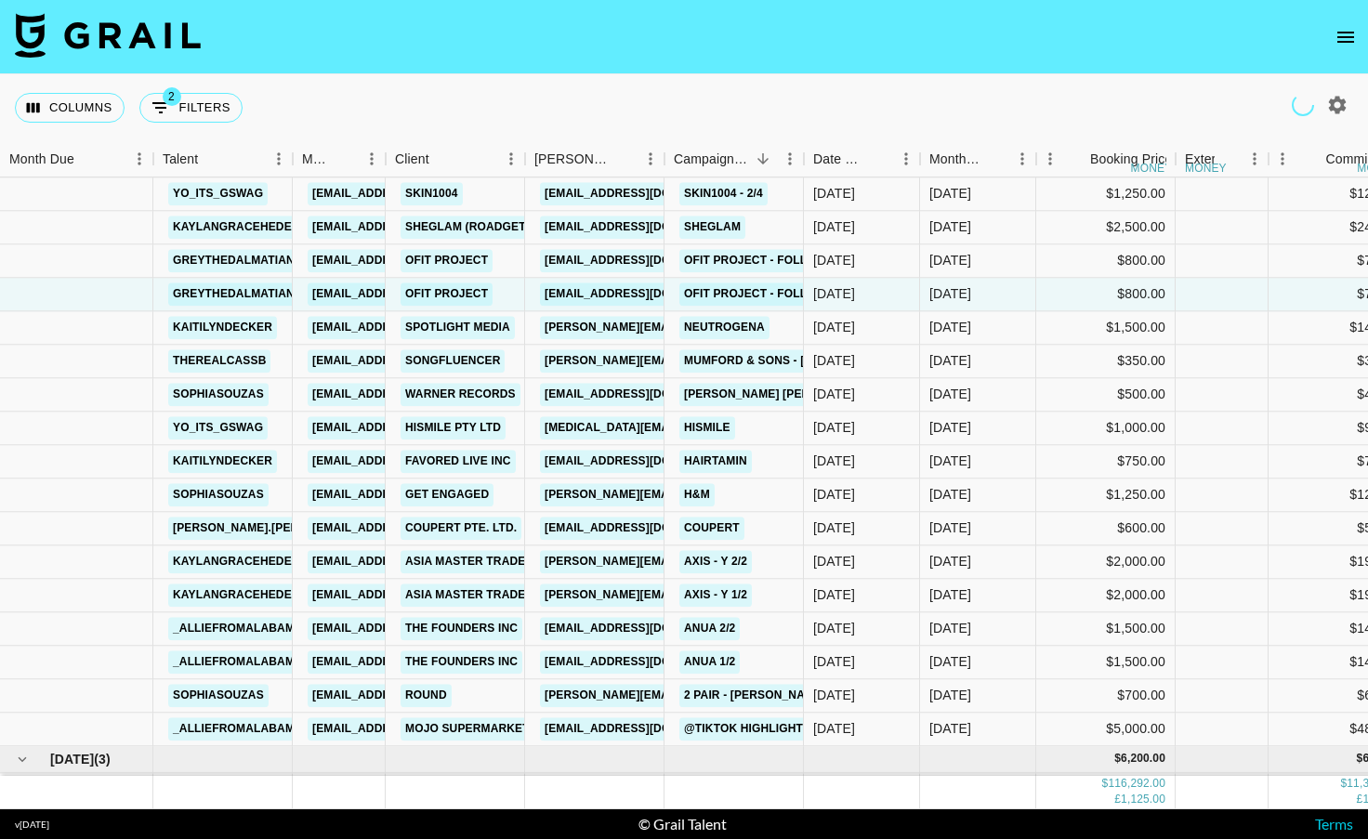 This screenshot has width=1368, height=839. What do you see at coordinates (839, 159) in the screenshot?
I see `div: Date Created` at bounding box center [839, 159].